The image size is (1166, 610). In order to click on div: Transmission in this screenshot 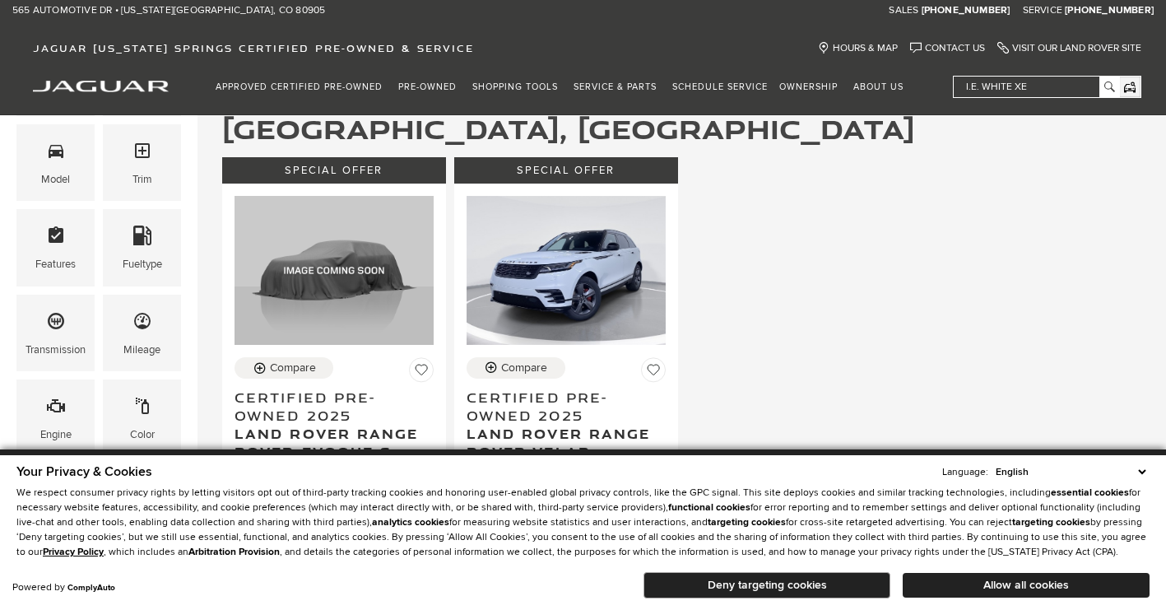, I will do `click(55, 350)`.